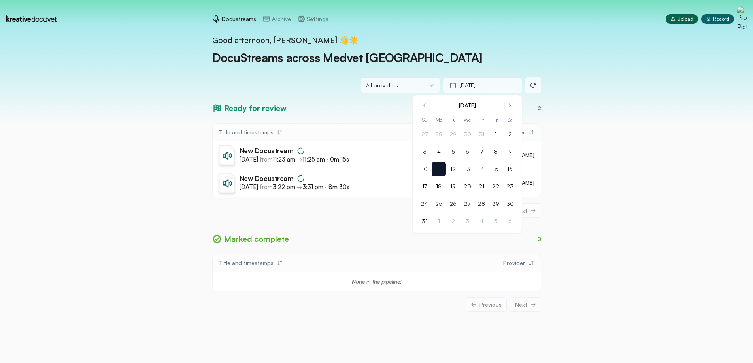  What do you see at coordinates (518, 263) in the screenshot?
I see `button: Provider` at bounding box center [518, 263].